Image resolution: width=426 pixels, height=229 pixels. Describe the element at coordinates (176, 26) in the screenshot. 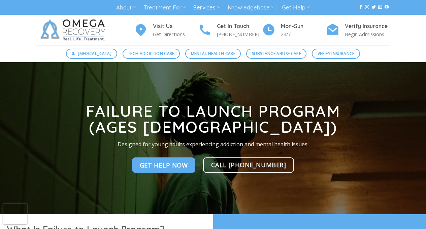

I see `h4: Visit Us` at that location.